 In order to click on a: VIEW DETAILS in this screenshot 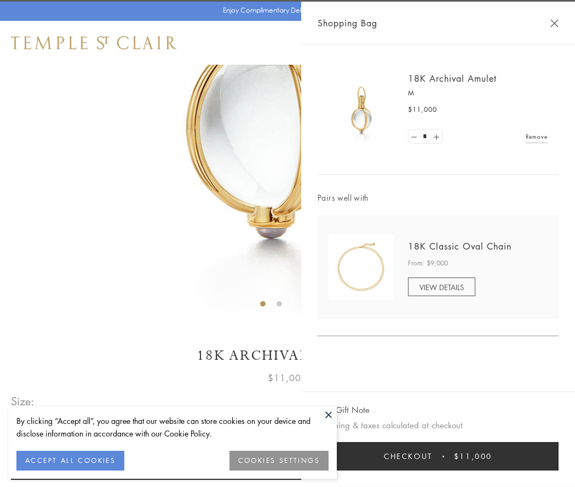, I will do `click(442, 287)`.